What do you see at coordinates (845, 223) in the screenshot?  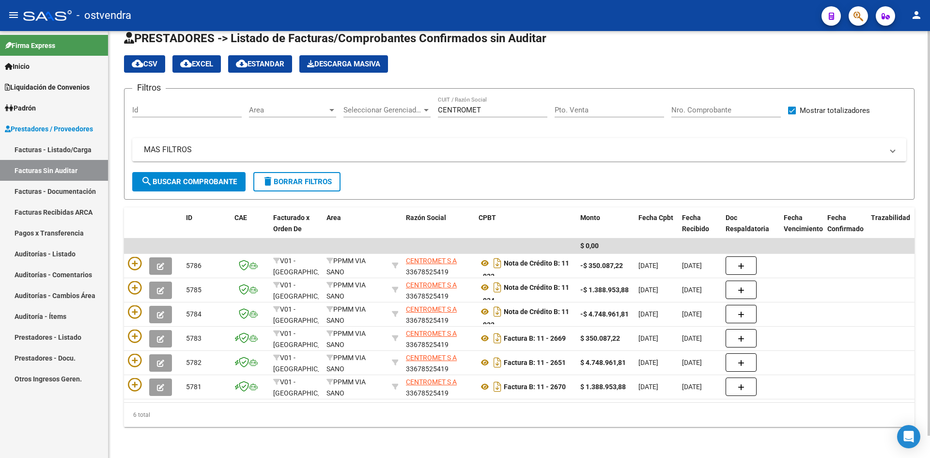 I see `span: Fecha Confirmado` at bounding box center [845, 223].